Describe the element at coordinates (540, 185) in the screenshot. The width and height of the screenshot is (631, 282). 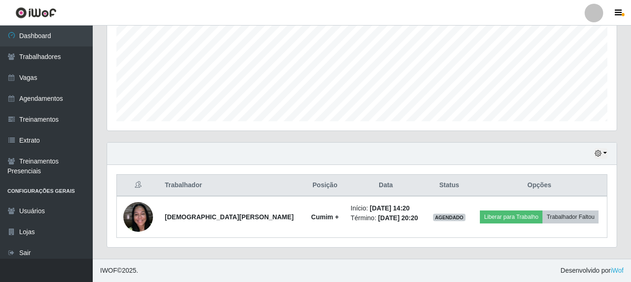
I see `th: Opções` at that location.